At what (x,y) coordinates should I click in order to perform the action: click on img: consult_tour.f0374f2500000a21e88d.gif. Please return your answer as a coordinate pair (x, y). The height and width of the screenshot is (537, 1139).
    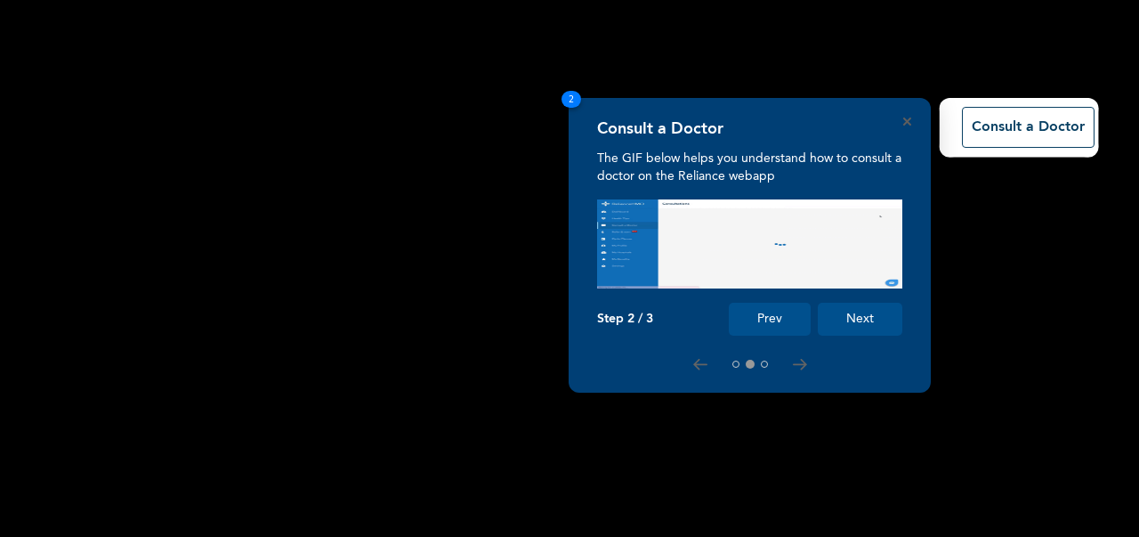
    Looking at the image, I should click on (750, 244).